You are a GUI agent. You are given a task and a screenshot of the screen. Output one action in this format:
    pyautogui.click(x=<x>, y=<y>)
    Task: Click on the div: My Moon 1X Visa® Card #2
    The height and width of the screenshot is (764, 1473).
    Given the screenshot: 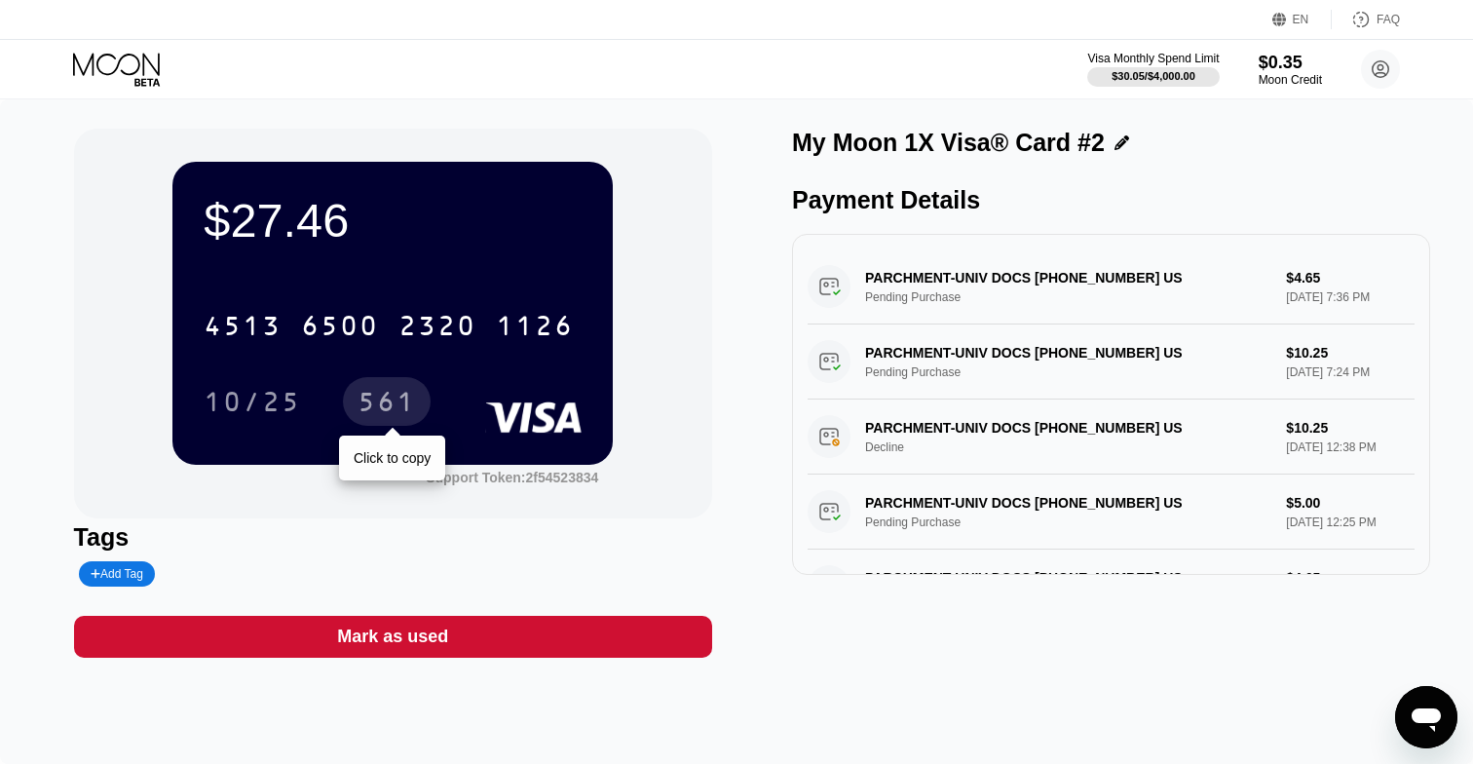 What is the action you would take?
    pyautogui.click(x=948, y=142)
    